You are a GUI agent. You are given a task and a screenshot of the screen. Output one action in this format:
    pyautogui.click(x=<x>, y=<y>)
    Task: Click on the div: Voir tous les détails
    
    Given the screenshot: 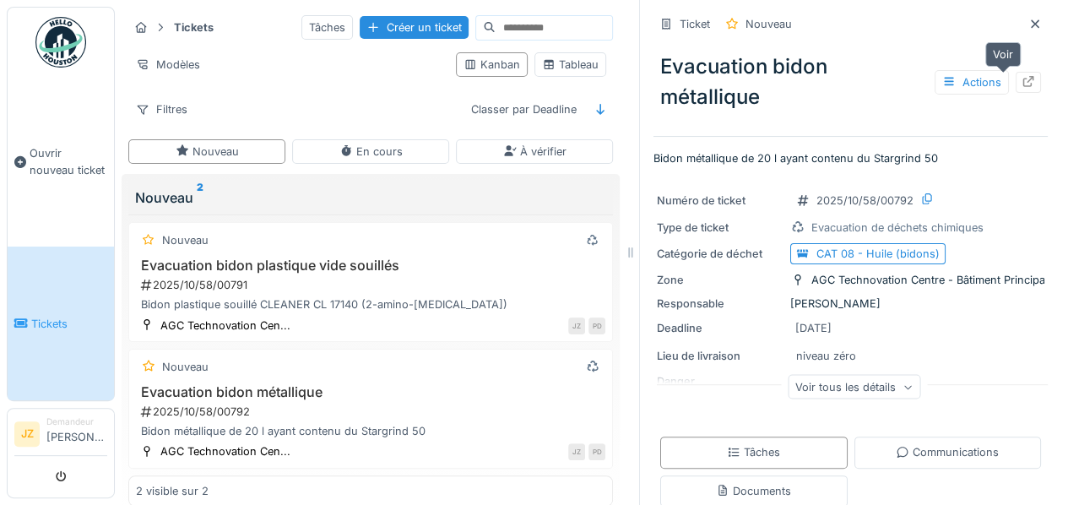 What is the action you would take?
    pyautogui.click(x=853, y=387)
    